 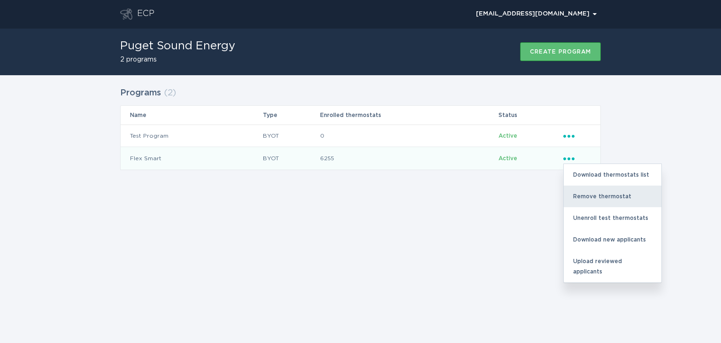 What do you see at coordinates (192, 158) in the screenshot?
I see `td: Flex Smart` at bounding box center [192, 158].